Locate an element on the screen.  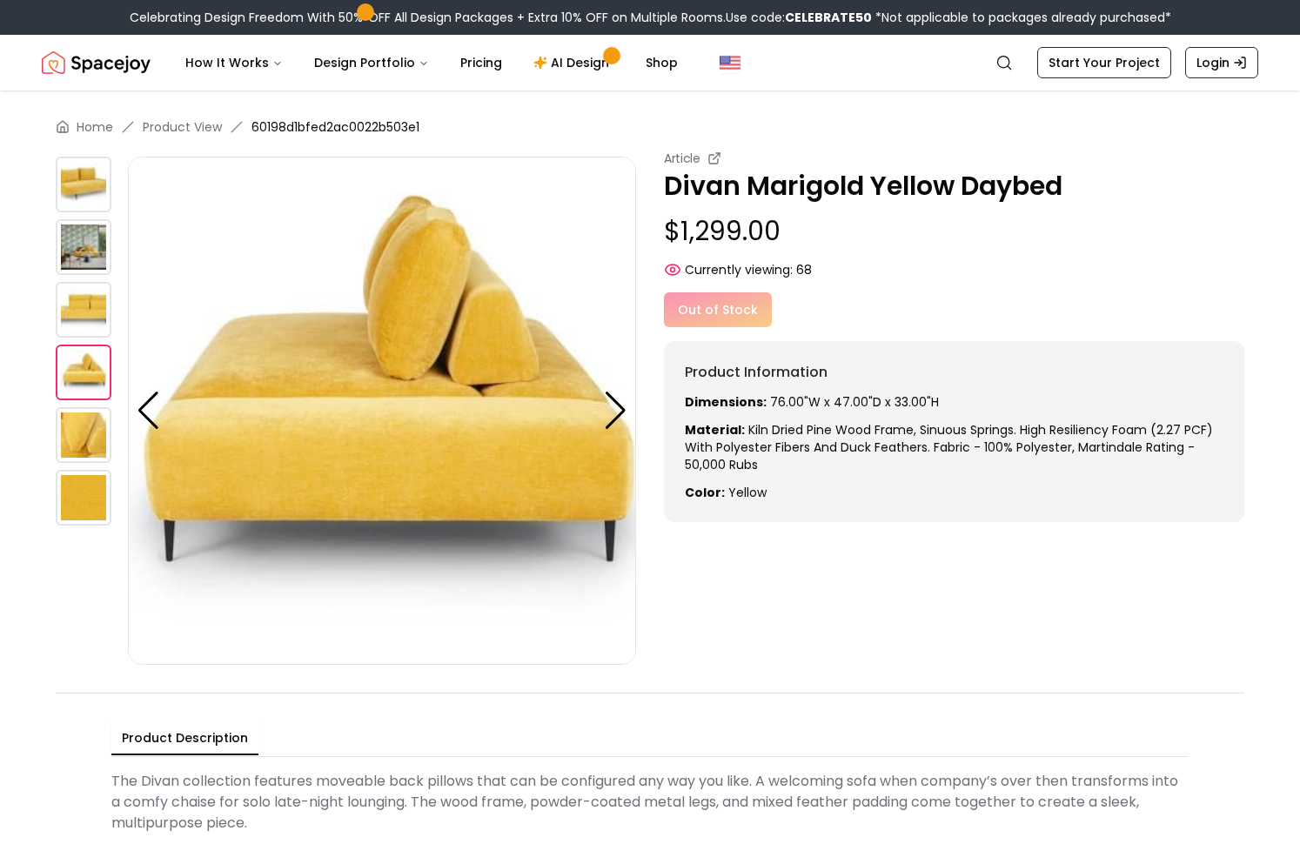
span: 68 is located at coordinates (804, 270).